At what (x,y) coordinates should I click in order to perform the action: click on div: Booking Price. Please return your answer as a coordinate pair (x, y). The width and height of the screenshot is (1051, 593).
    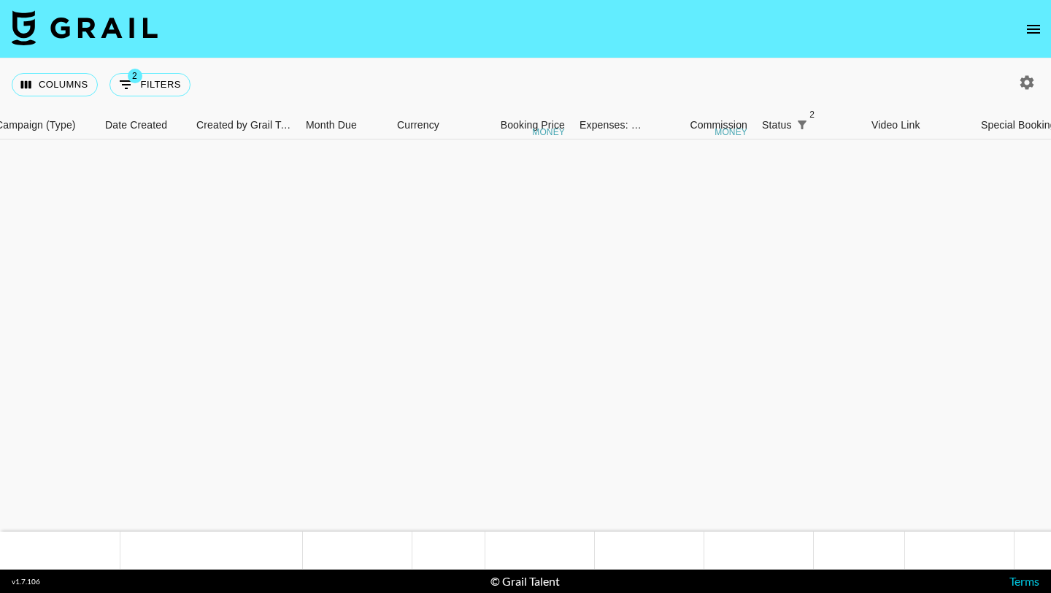
    Looking at the image, I should click on (533, 125).